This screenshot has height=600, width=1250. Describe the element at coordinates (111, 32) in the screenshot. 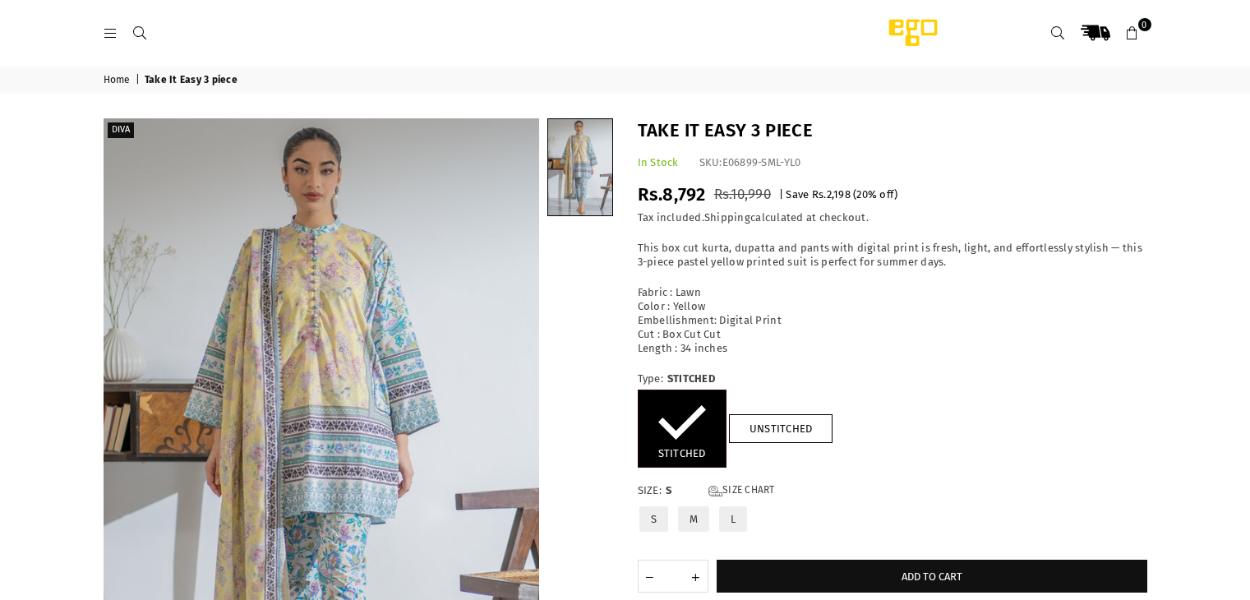

I see `a: Menu` at that location.